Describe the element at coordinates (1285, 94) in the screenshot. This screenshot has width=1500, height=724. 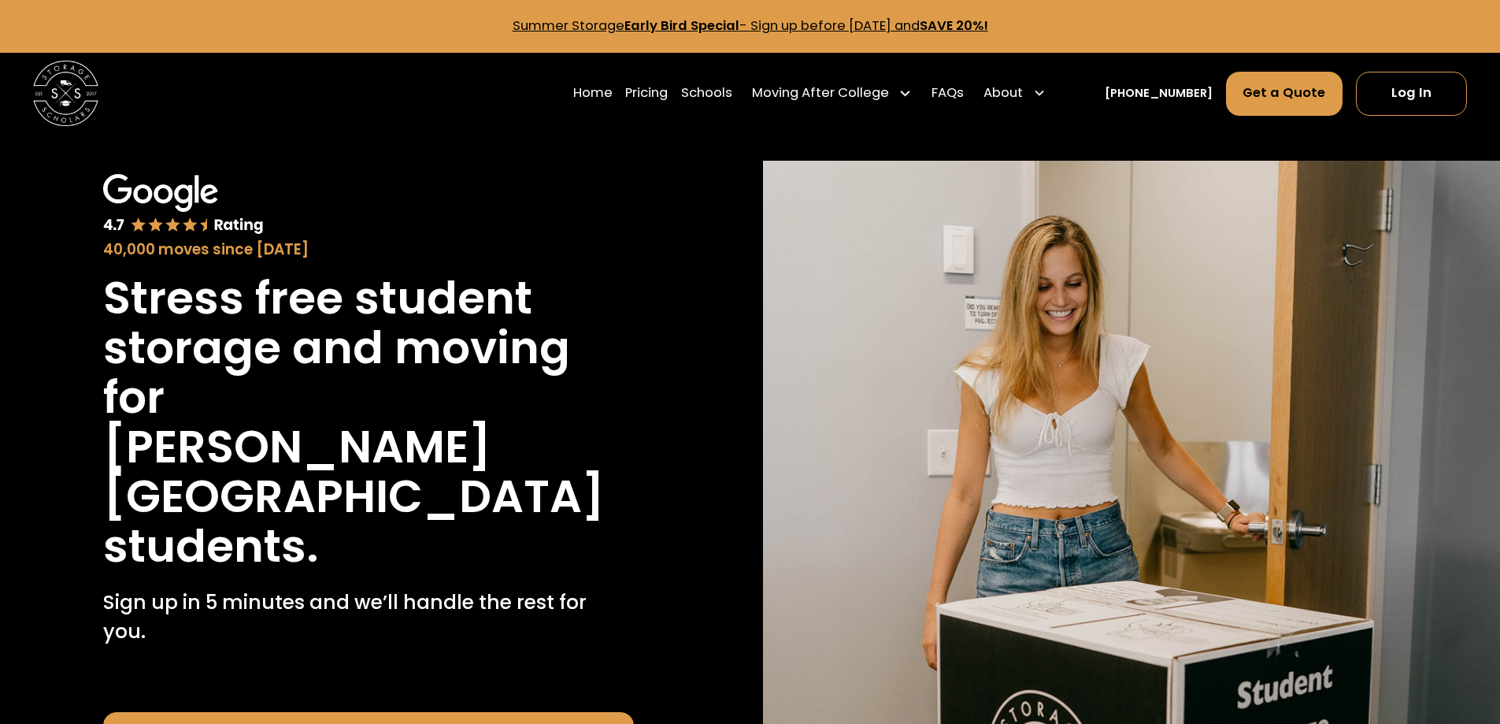
I see `a: Get a Quote` at that location.